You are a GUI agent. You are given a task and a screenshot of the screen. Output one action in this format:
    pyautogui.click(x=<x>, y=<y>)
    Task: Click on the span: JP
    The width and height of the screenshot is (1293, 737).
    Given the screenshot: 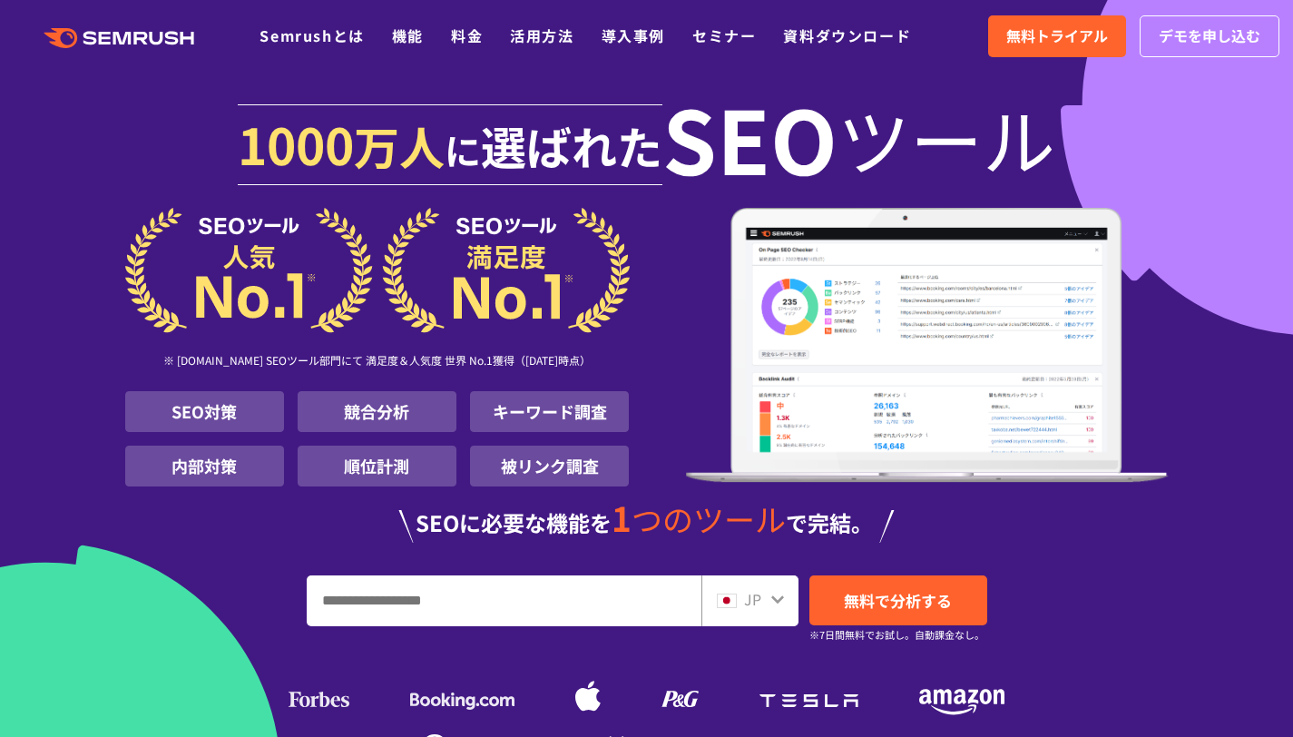 What is the action you would take?
    pyautogui.click(x=752, y=599)
    